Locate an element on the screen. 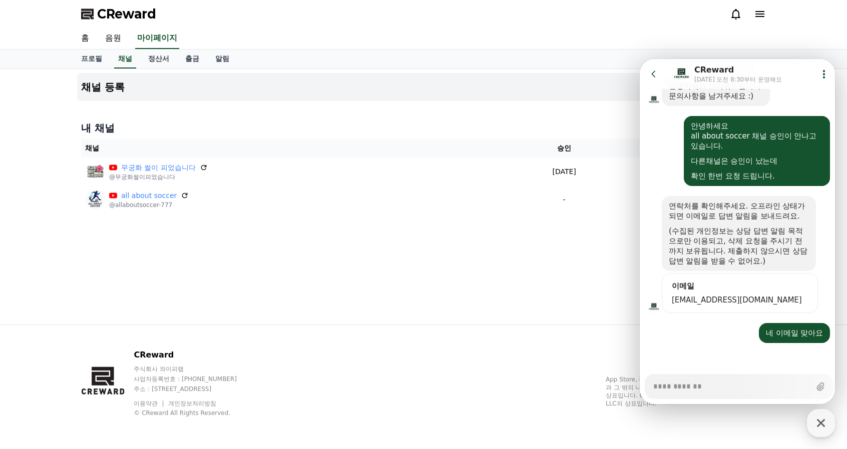 This screenshot has height=449, width=847. th: 승인 is located at coordinates (564, 148).